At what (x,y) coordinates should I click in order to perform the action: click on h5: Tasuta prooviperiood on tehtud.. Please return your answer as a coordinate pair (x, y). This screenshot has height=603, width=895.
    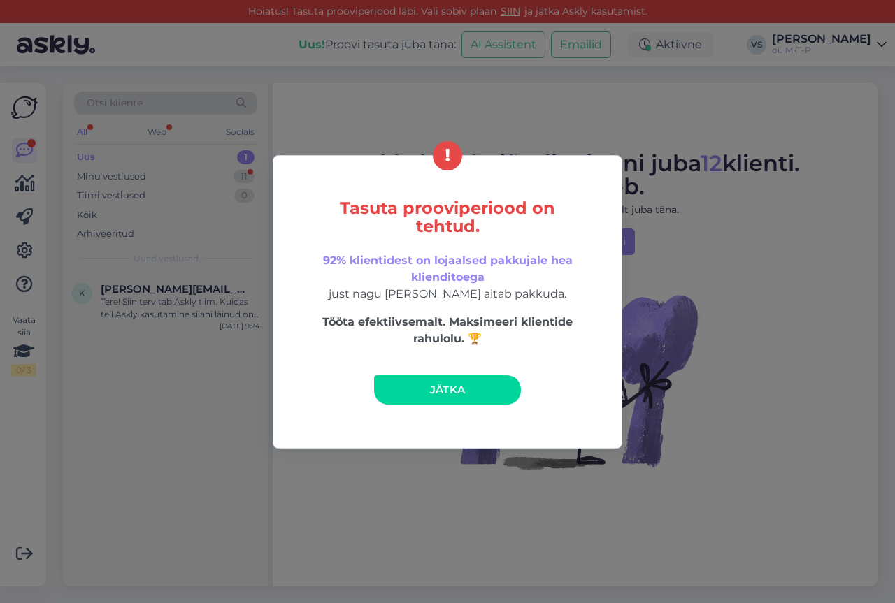
    Looking at the image, I should click on (447, 217).